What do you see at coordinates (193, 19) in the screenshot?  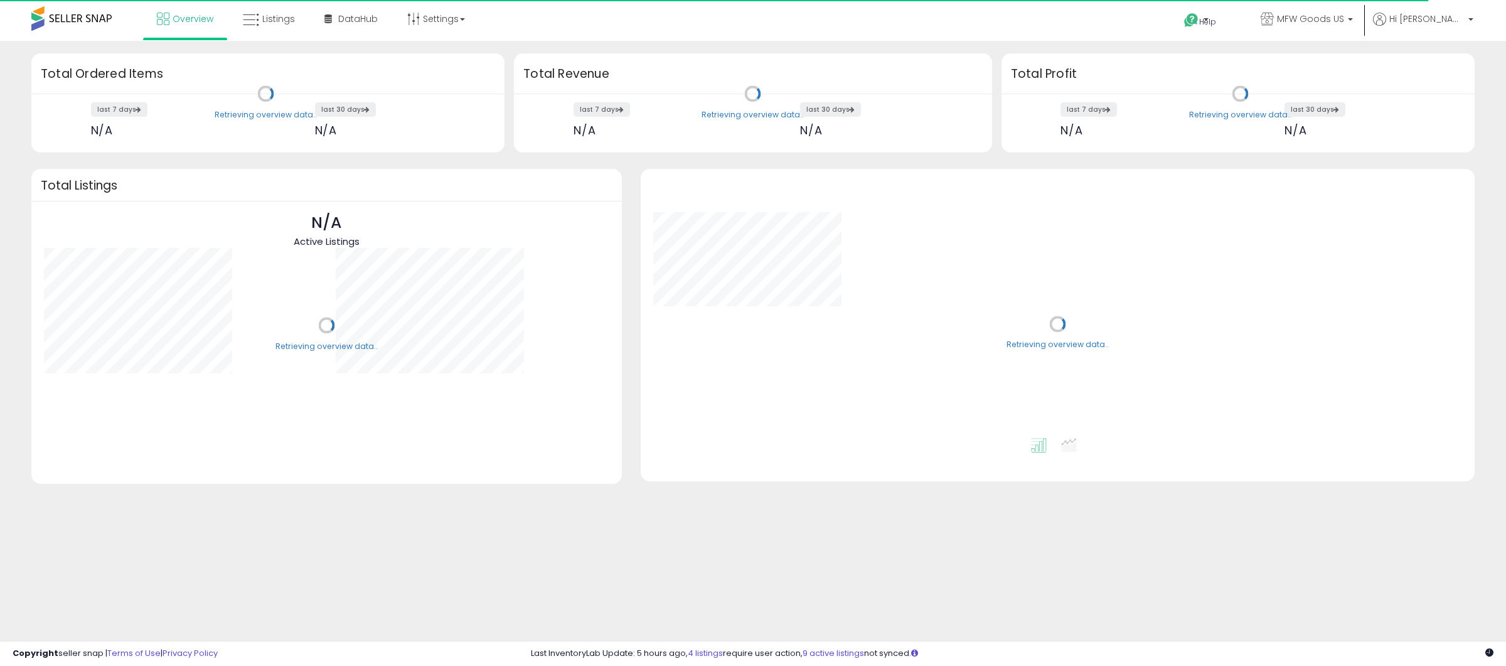 I see `span: Overview` at bounding box center [193, 19].